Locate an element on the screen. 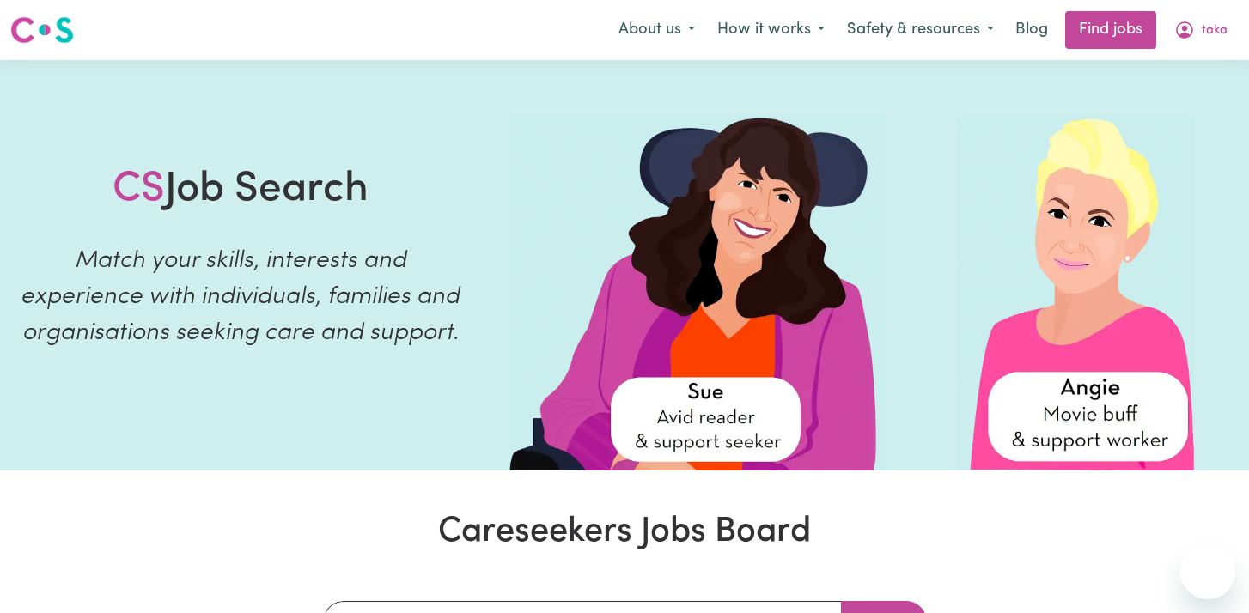 The height and width of the screenshot is (613, 1249). a: Find jobs is located at coordinates (1110, 30).